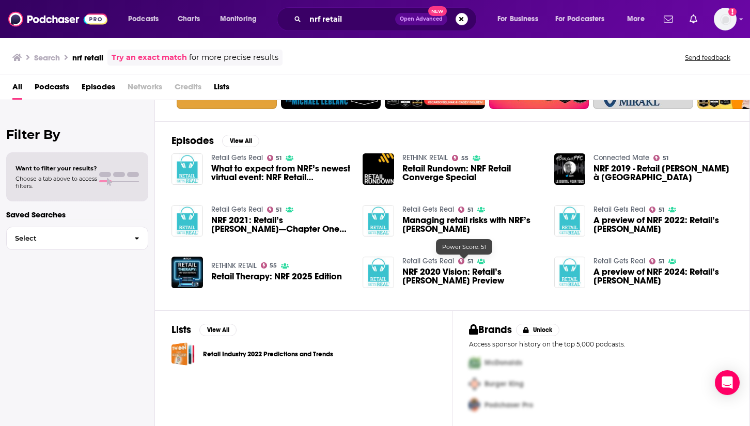 Image resolution: width=750 pixels, height=426 pixels. Describe the element at coordinates (580, 19) in the screenshot. I see `span: For Podcasters` at that location.